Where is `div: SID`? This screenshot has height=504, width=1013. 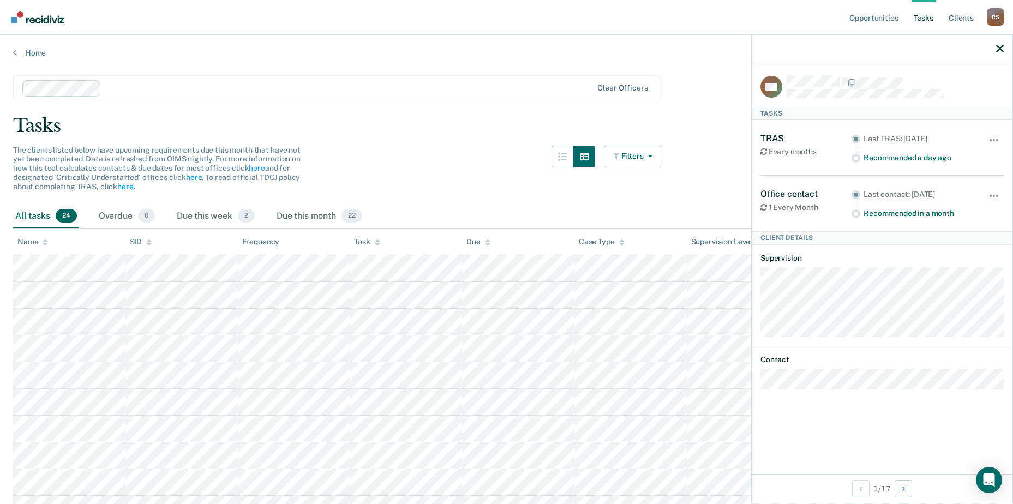 div: SID is located at coordinates (141, 242).